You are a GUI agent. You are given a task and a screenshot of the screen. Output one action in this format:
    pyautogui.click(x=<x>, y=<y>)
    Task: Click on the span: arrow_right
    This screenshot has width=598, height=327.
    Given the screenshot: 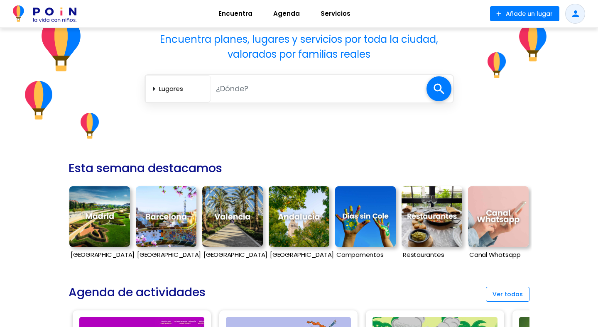 What is the action you would take?
    pyautogui.click(x=154, y=89)
    